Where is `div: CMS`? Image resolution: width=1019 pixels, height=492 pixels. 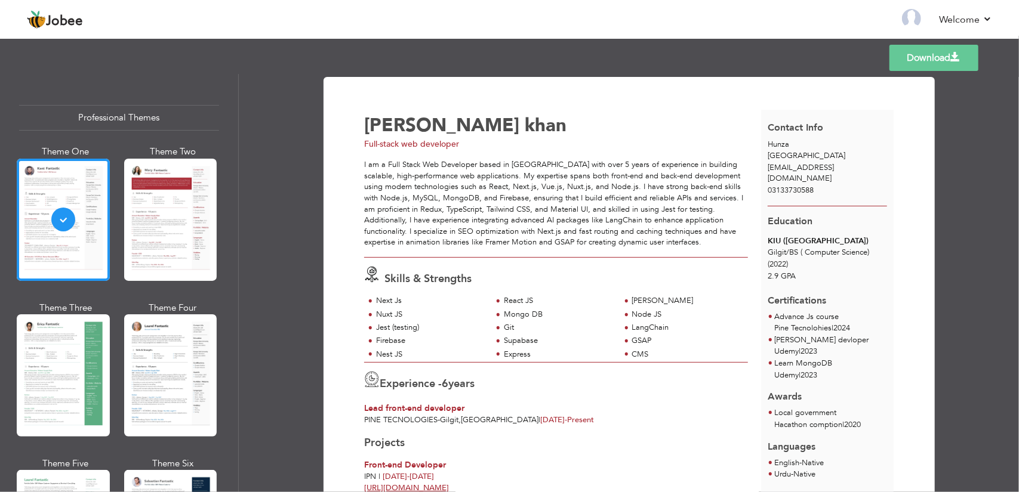 div: CMS is located at coordinates (686, 354).